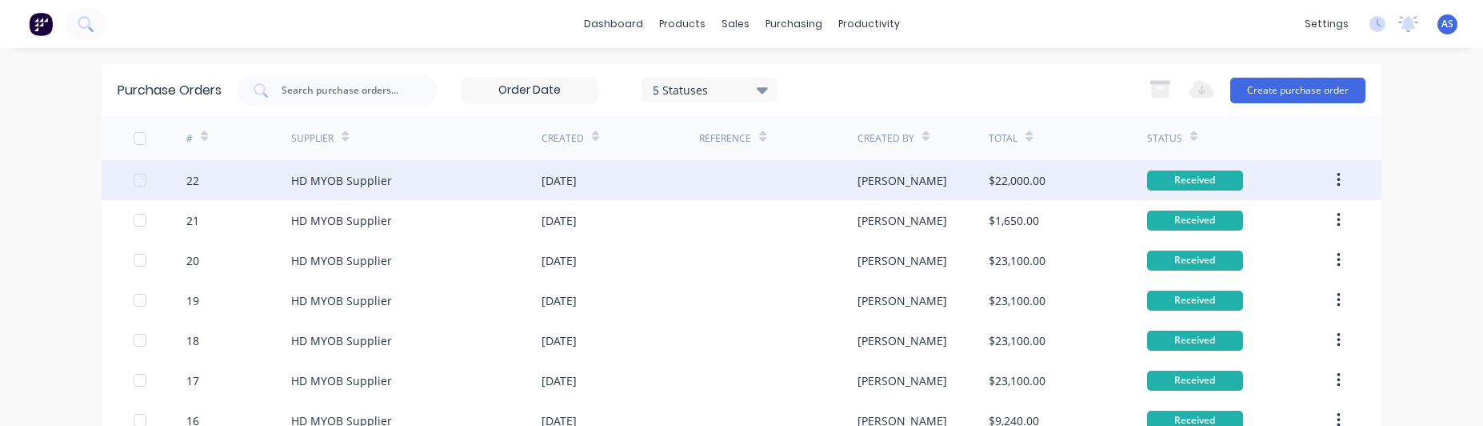 This screenshot has width=1483, height=426. What do you see at coordinates (1447, 24) in the screenshot?
I see `span: AS` at bounding box center [1447, 24].